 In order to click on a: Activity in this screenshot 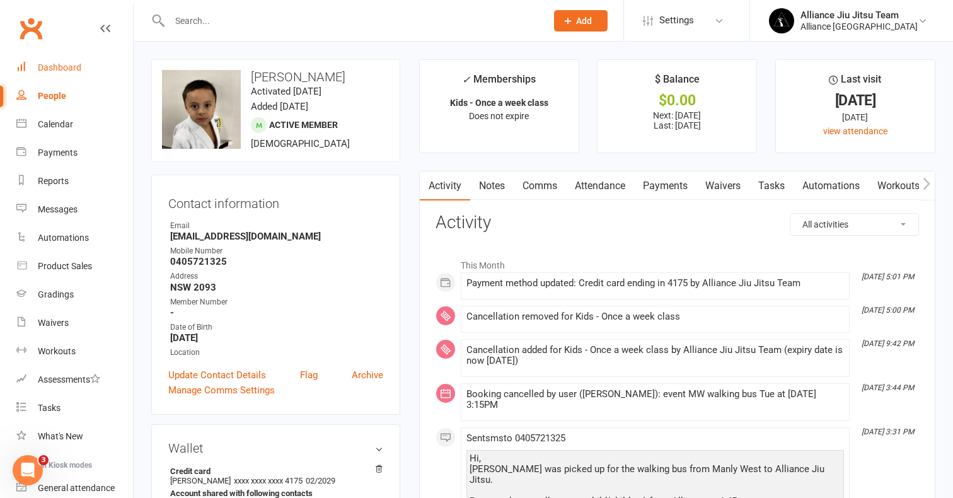, I will do `click(445, 186)`.